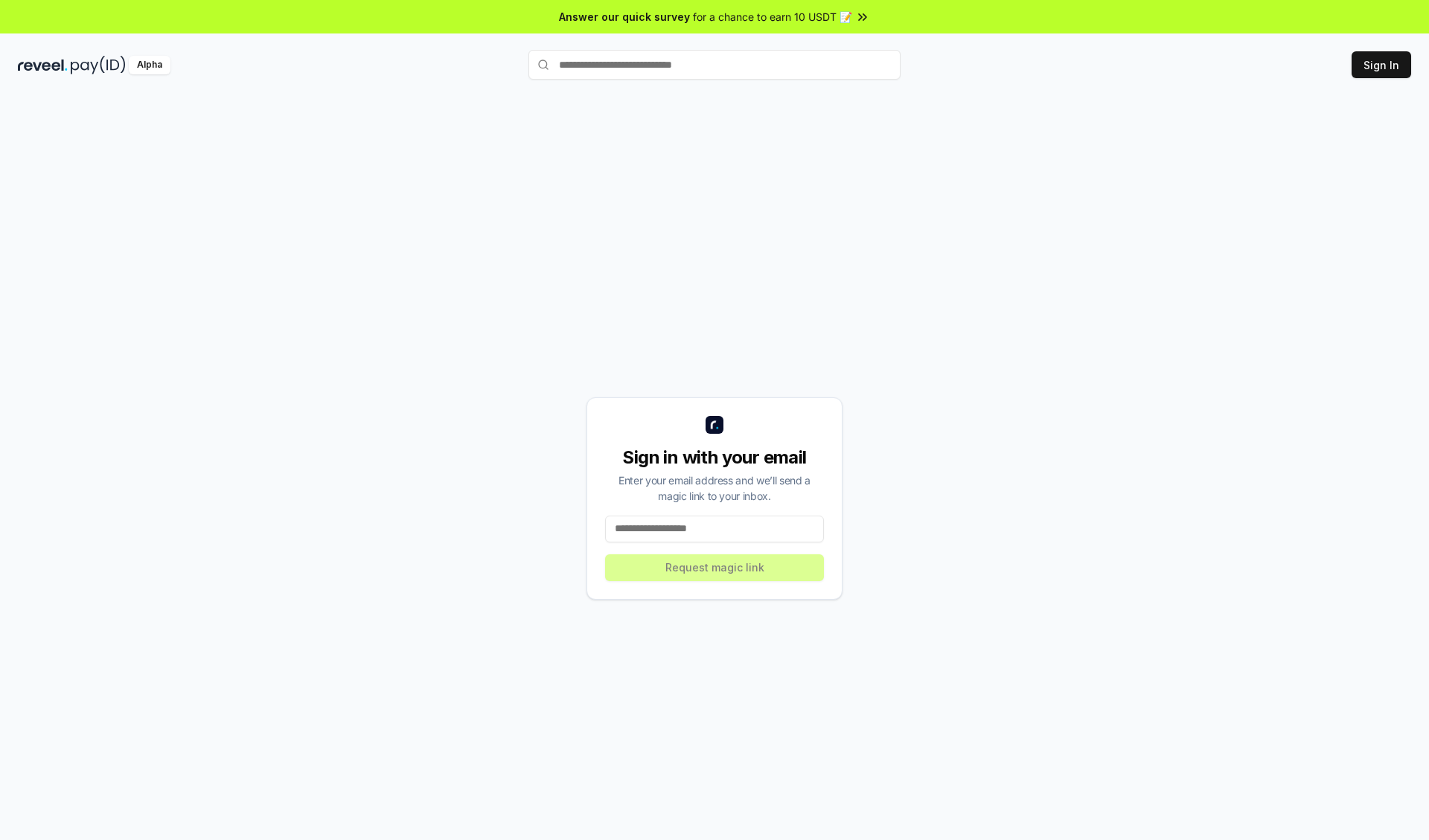 The height and width of the screenshot is (840, 1429). I want to click on span: Answer our quick survey, so click(624, 16).